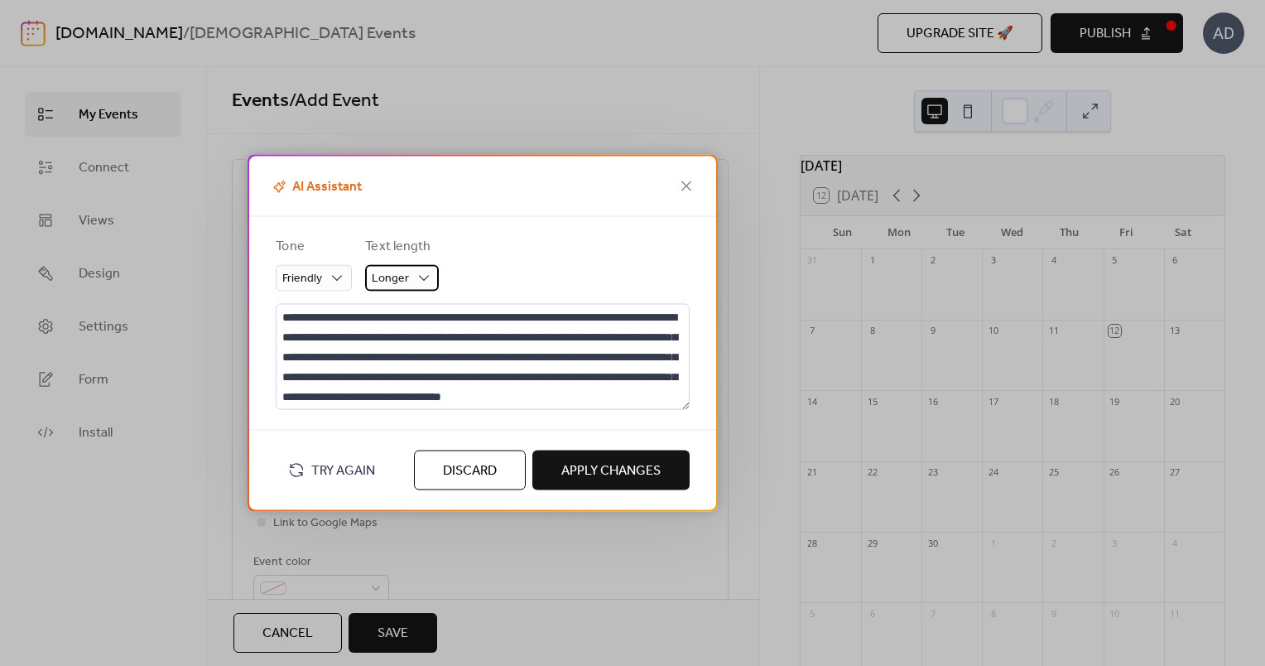 Image resolution: width=1265 pixels, height=666 pixels. What do you see at coordinates (611, 471) in the screenshot?
I see `span: Apply Changes` at bounding box center [611, 471].